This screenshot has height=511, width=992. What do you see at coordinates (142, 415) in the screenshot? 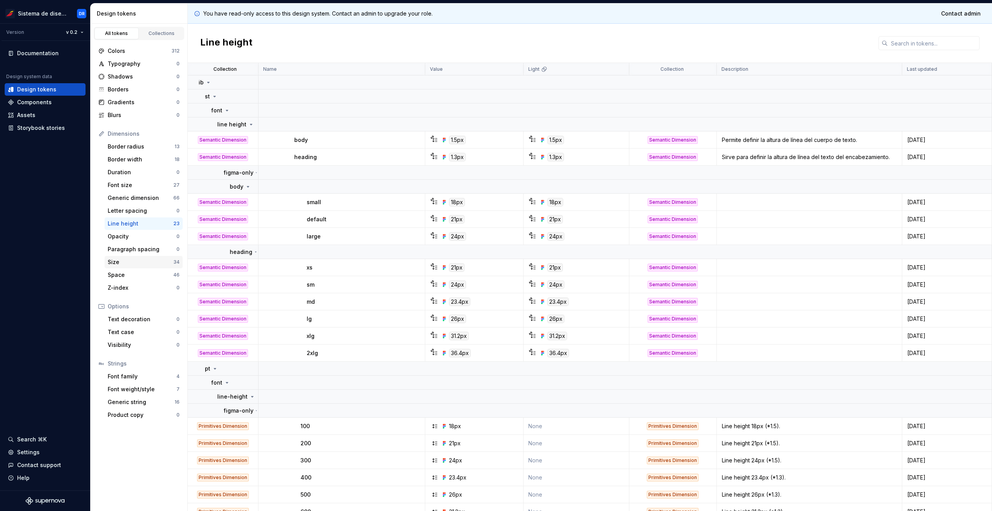
I see `div: Product copy` at bounding box center [142, 415].